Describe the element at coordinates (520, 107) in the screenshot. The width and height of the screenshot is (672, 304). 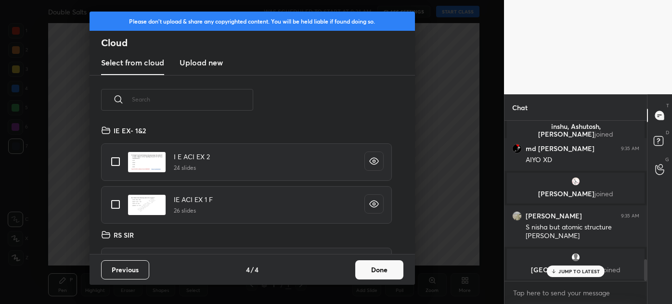
I see `p: Chat` at that location.